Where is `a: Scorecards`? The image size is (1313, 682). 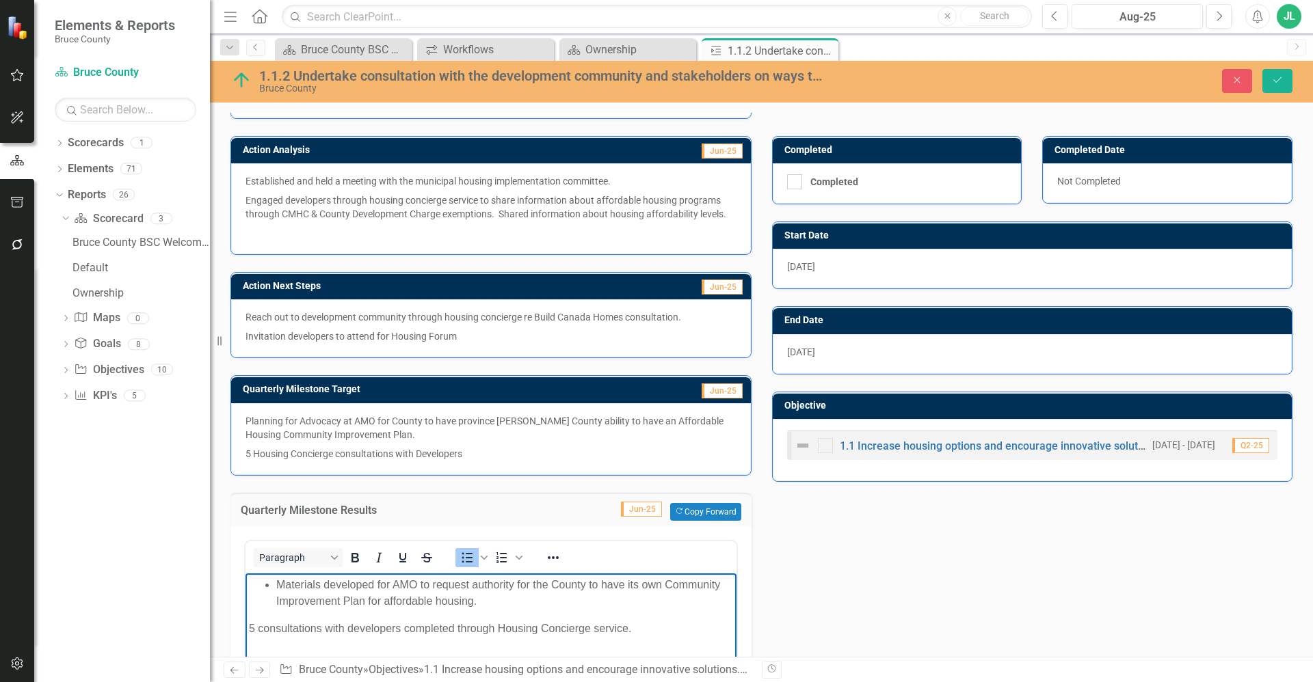
a: Scorecards is located at coordinates (96, 143).